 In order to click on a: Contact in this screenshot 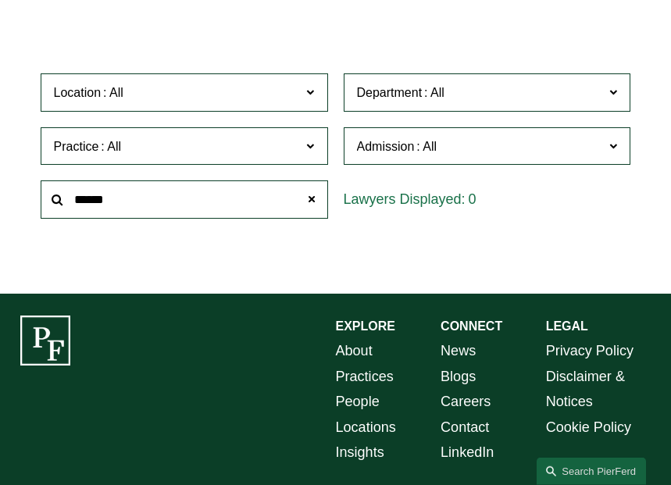, I will do `click(465, 427)`.